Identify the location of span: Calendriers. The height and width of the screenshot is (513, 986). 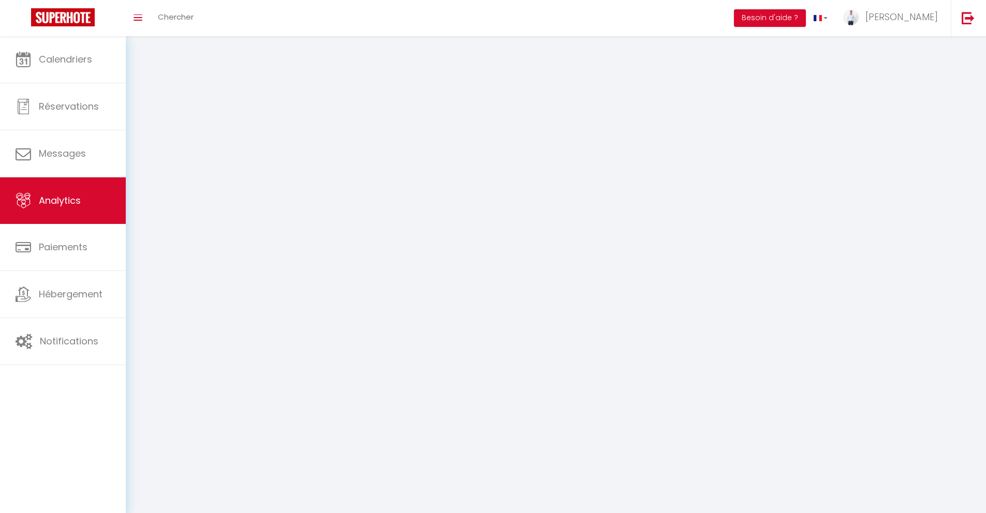
(65, 59).